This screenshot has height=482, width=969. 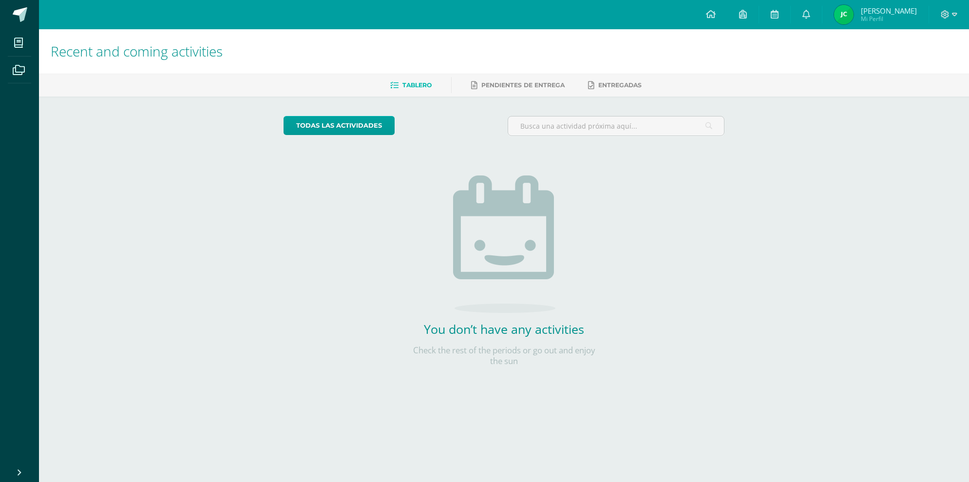 I want to click on img: 0cc28943d4fbce80970ffb5fbfa83fb4.png, so click(x=844, y=15).